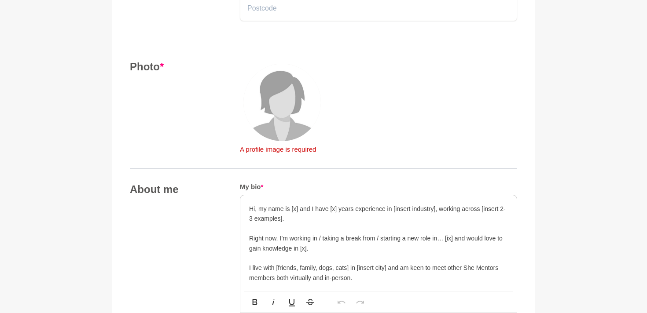 The width and height of the screenshot is (647, 313). I want to click on p: Hi, my name is [x] and I have [x] years experience in [insert industry], working across [insert 2..., so click(379, 214).